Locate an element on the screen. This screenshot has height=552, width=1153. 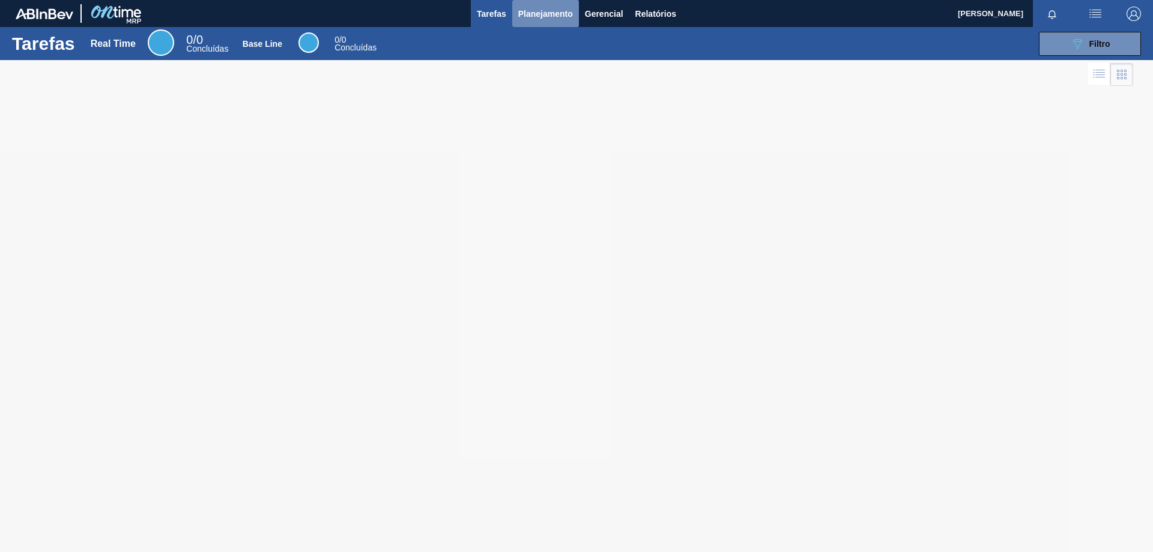
span: Gerencial is located at coordinates (604, 14).